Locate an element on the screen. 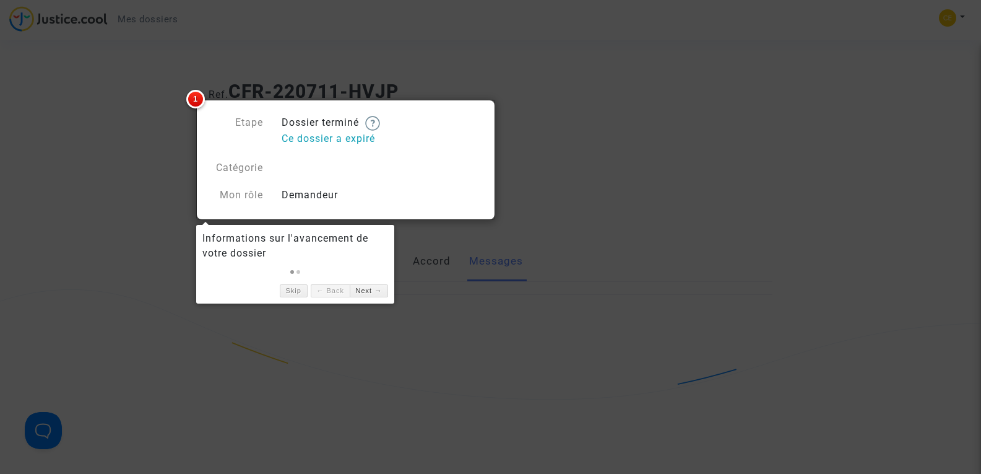 Image resolution: width=981 pixels, height=474 pixels. div: Informations sur l'avancement de votre dossier is located at coordinates (295, 246).